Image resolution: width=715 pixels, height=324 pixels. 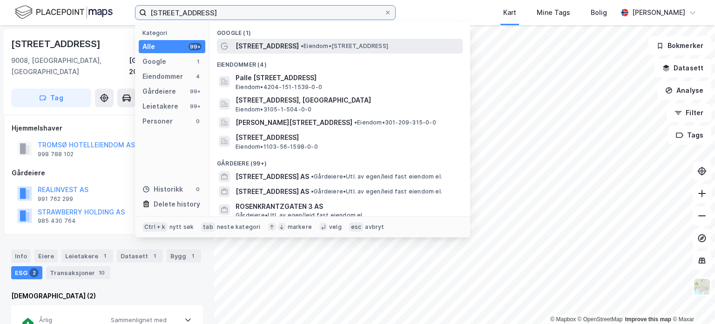 I want to click on div: Gårdeiere (99+), so click(x=340, y=161).